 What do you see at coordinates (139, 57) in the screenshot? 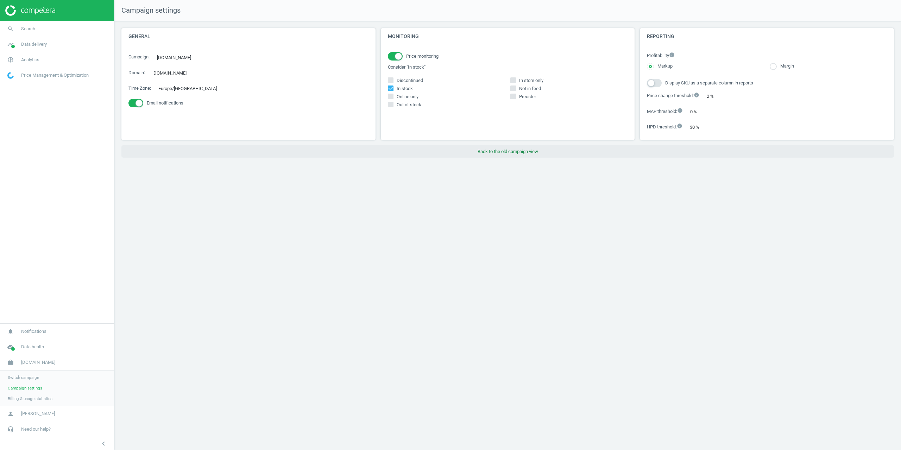
I see `label: Campaign :` at bounding box center [139, 57].